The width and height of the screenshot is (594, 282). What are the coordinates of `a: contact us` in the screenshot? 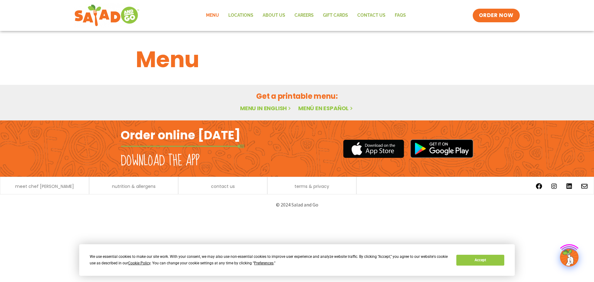 It's located at (223, 186).